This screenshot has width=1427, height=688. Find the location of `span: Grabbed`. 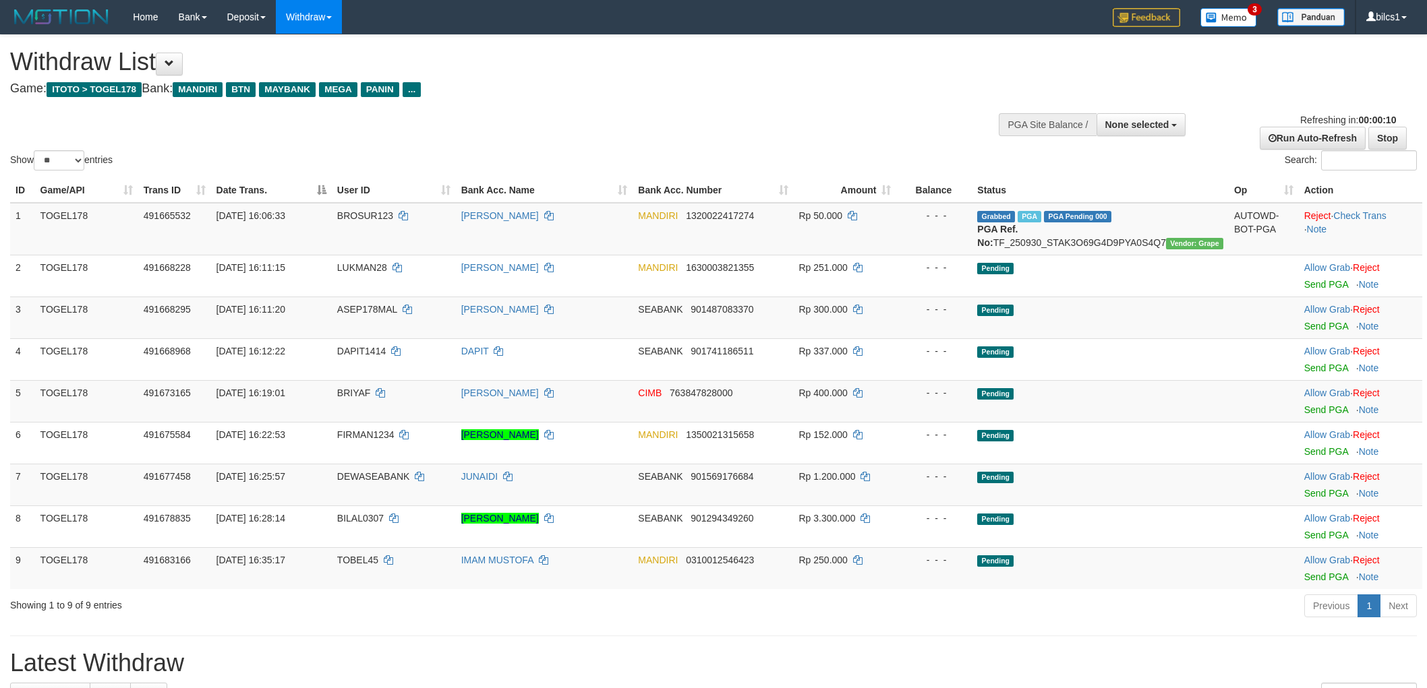

span: Grabbed is located at coordinates (996, 216).